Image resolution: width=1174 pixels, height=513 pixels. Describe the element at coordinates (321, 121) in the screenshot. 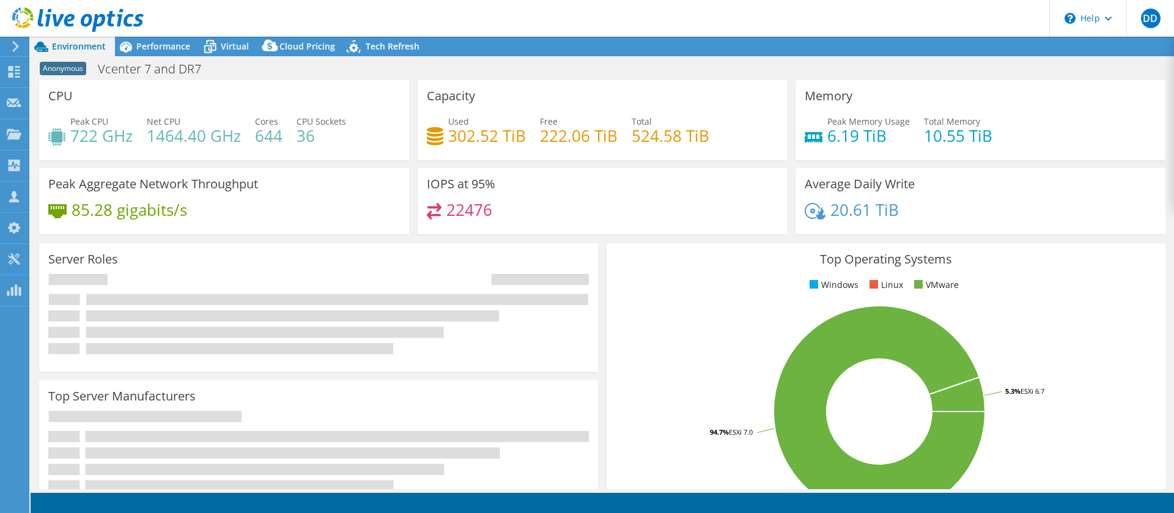

I see `span: CPU Sockets` at that location.